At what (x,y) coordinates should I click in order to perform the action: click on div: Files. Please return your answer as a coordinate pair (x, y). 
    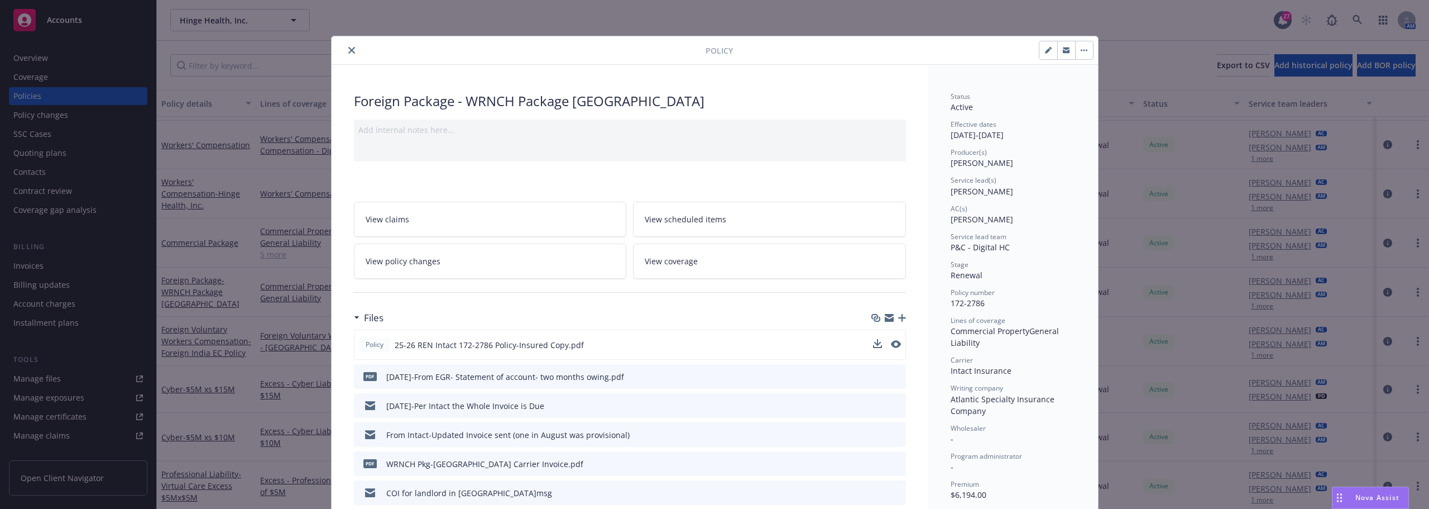
    Looking at the image, I should click on (368, 318).